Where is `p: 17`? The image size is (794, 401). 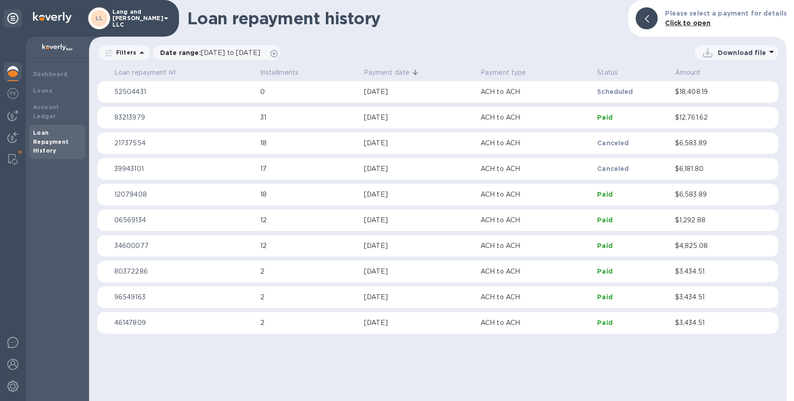 p: 17 is located at coordinates (308, 169).